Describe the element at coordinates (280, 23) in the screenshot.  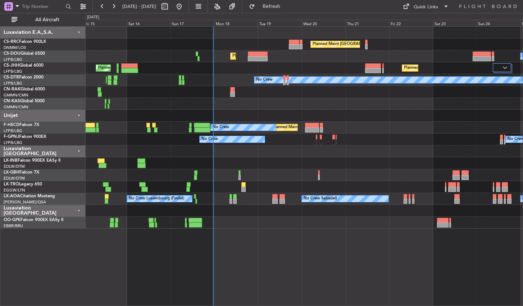
I see `div: Tue 19` at that location.